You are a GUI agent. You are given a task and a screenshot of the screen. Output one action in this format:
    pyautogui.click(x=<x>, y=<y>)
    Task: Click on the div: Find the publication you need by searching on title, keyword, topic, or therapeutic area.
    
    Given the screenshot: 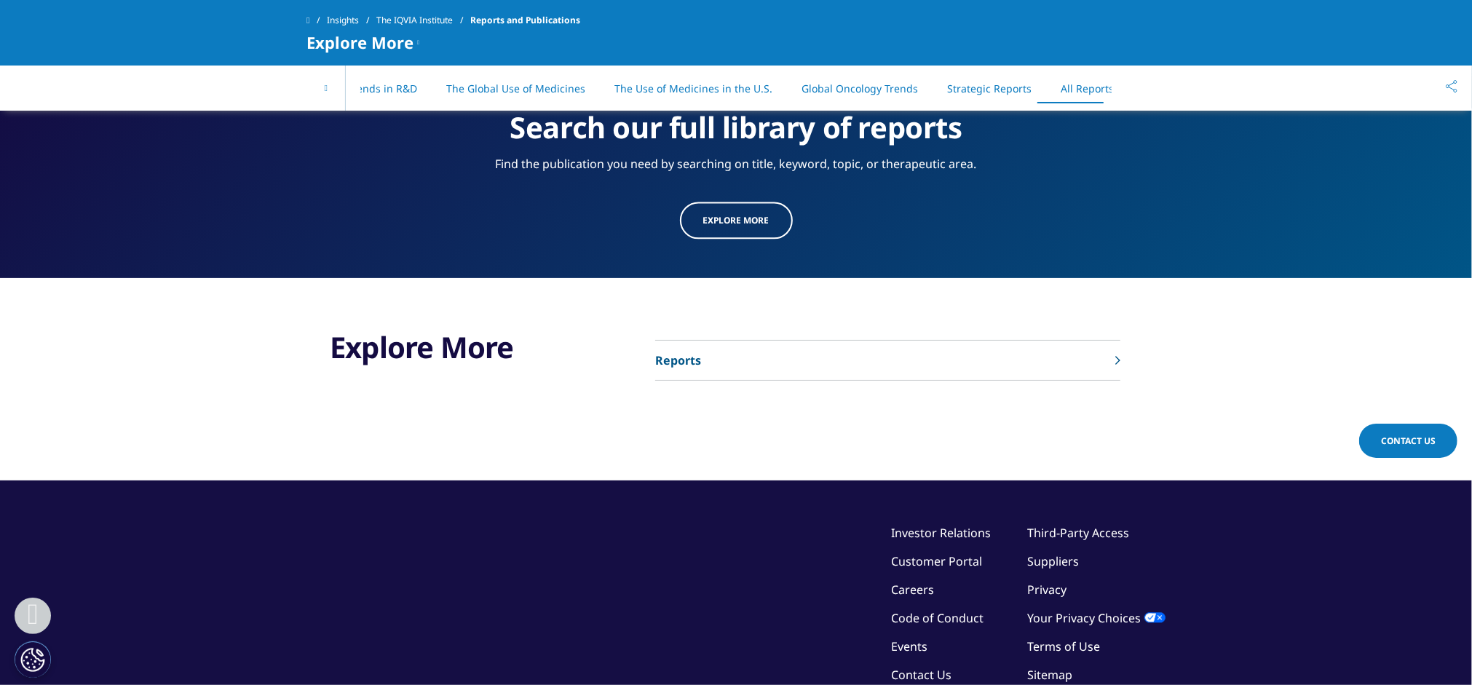 What is the action you would take?
    pyautogui.click(x=736, y=159)
    